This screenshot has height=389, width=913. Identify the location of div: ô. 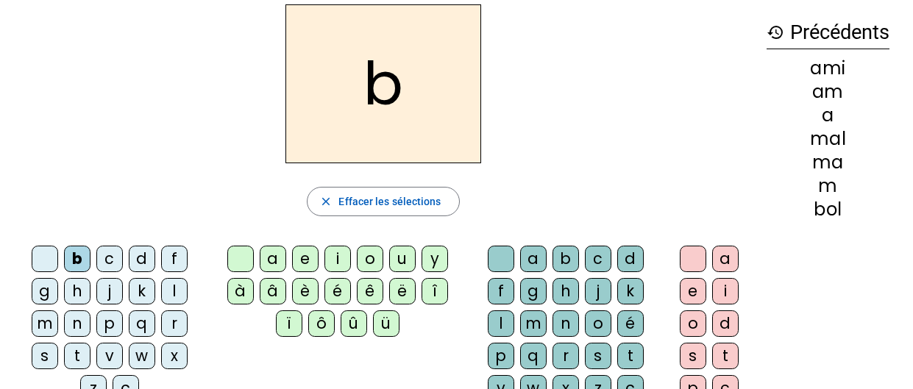
(322, 324).